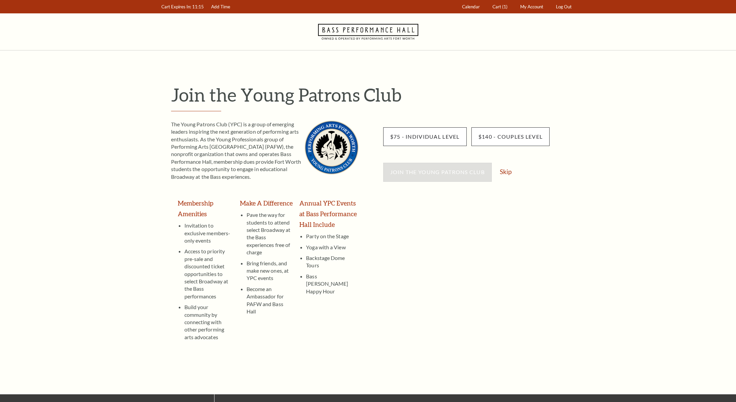 This screenshot has height=402, width=736. Describe the element at coordinates (532, 7) in the screenshot. I see `a: My Account` at that location.